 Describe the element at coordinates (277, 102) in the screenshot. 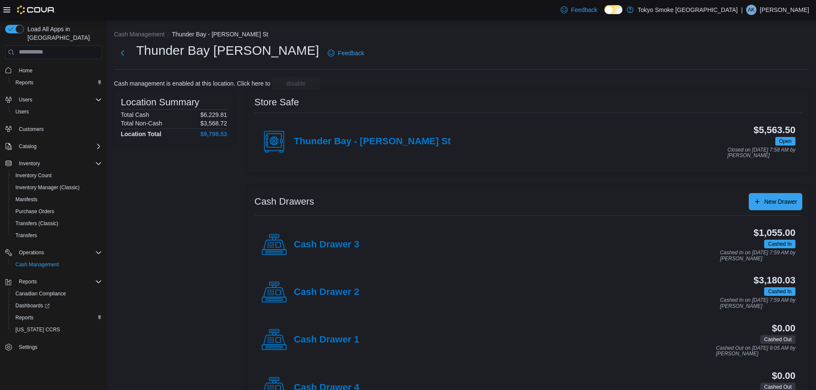

I see `h3: Store Safe` at that location.